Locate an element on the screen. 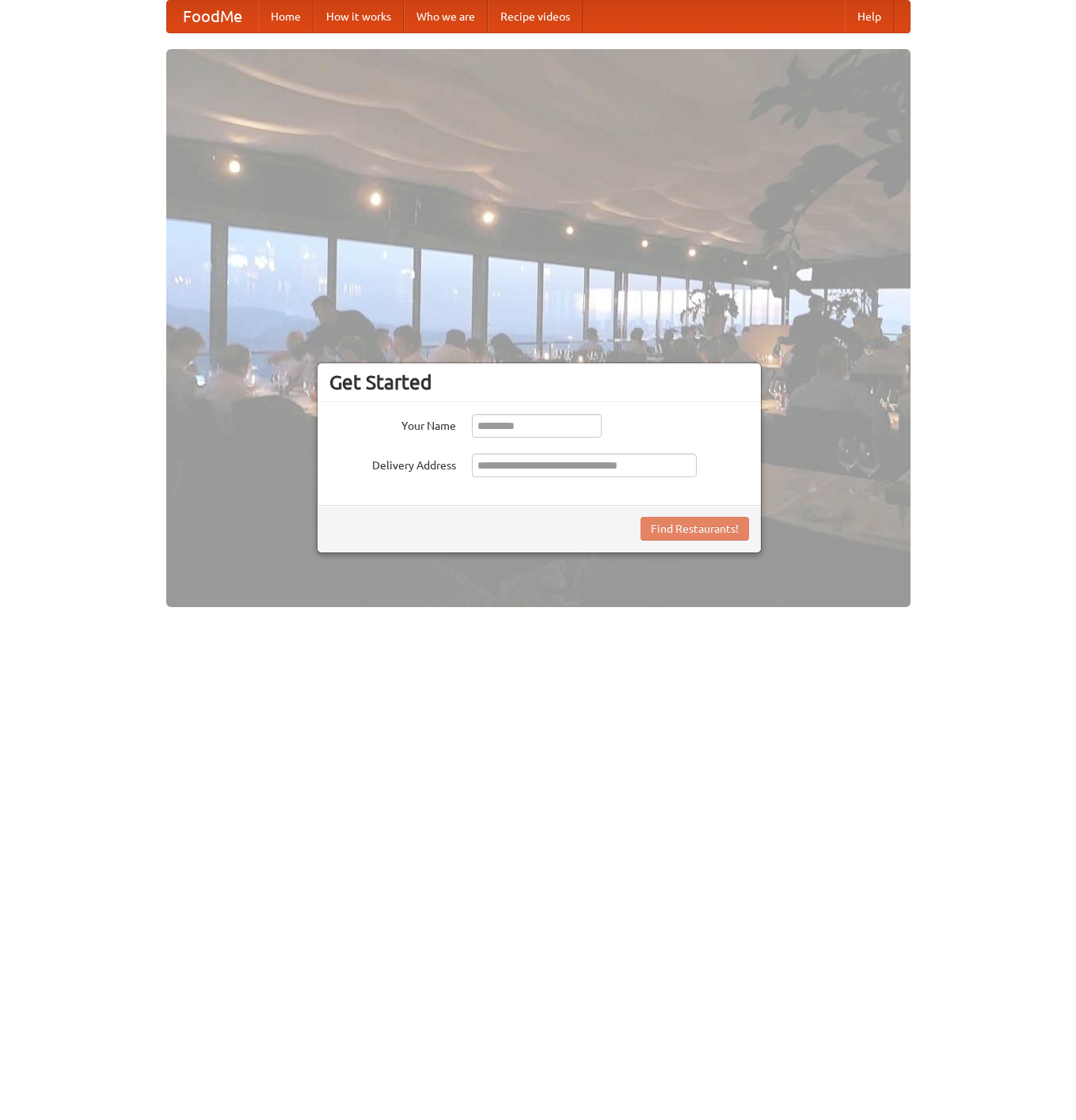 The height and width of the screenshot is (1120, 1076). a: Home is located at coordinates (286, 17).